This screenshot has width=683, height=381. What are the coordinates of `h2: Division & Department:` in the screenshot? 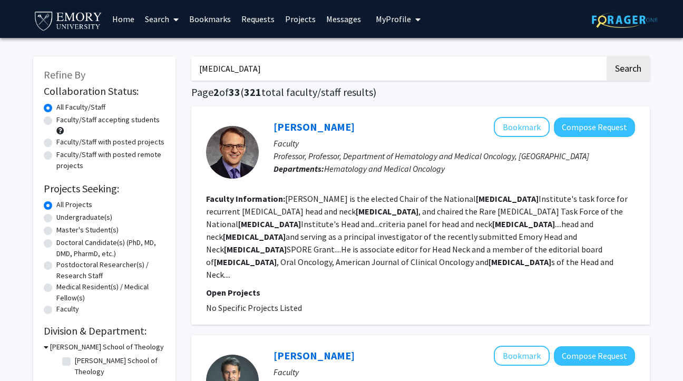 It's located at (104, 331).